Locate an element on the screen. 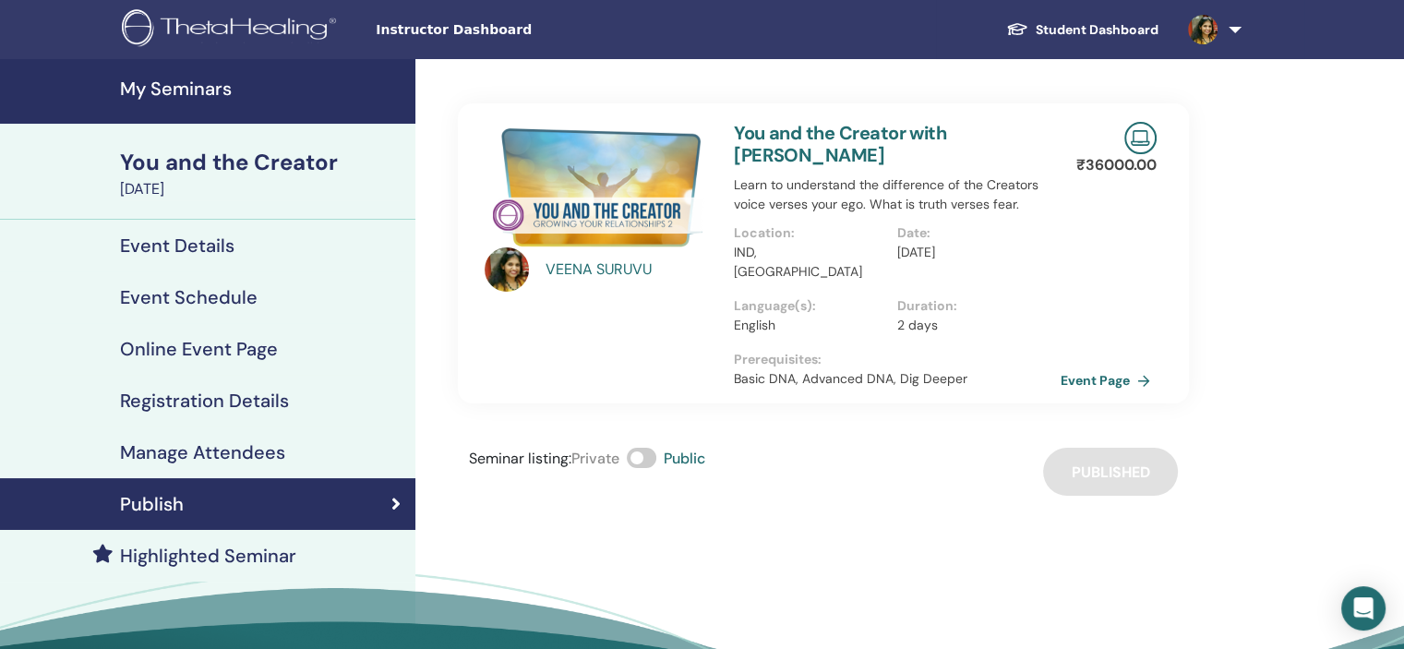  p: Learn to understand the difference of the Creators voice verses your ego. What is truth verses fear. is located at coordinates (897, 195).